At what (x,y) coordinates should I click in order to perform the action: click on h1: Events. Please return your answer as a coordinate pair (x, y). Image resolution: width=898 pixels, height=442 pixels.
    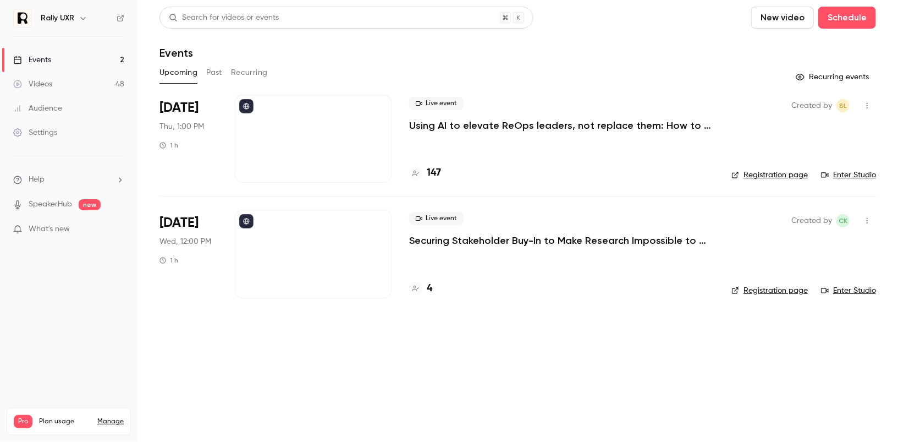
    Looking at the image, I should click on (176, 53).